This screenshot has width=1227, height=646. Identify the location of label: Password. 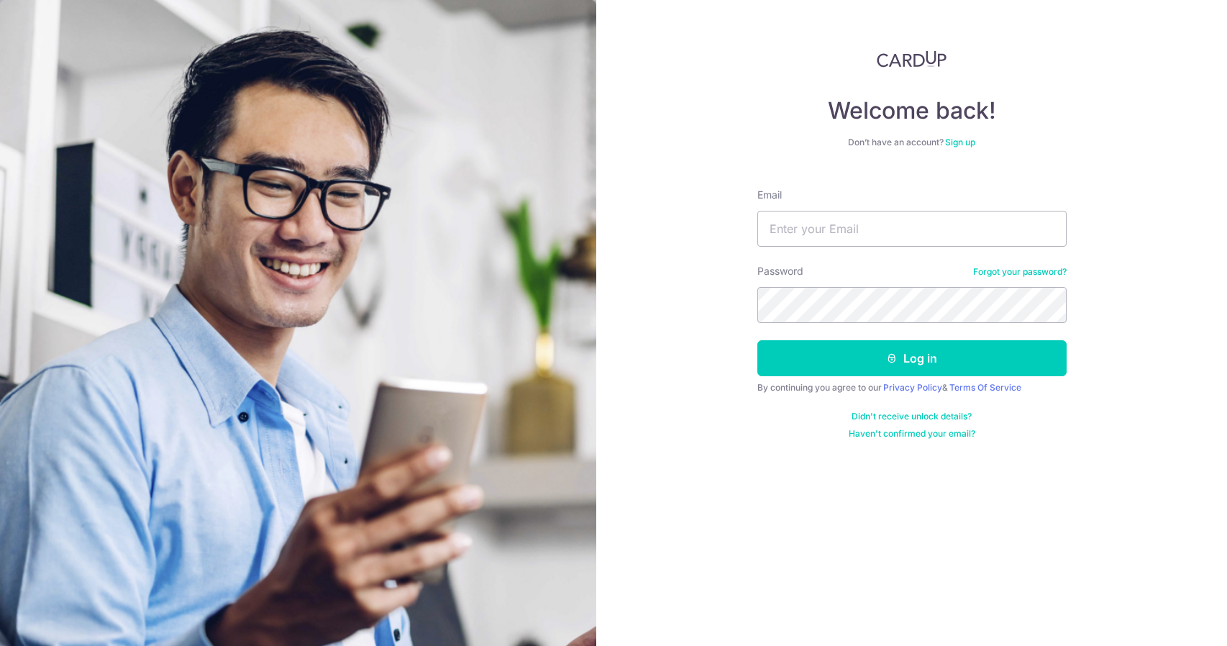
(780, 271).